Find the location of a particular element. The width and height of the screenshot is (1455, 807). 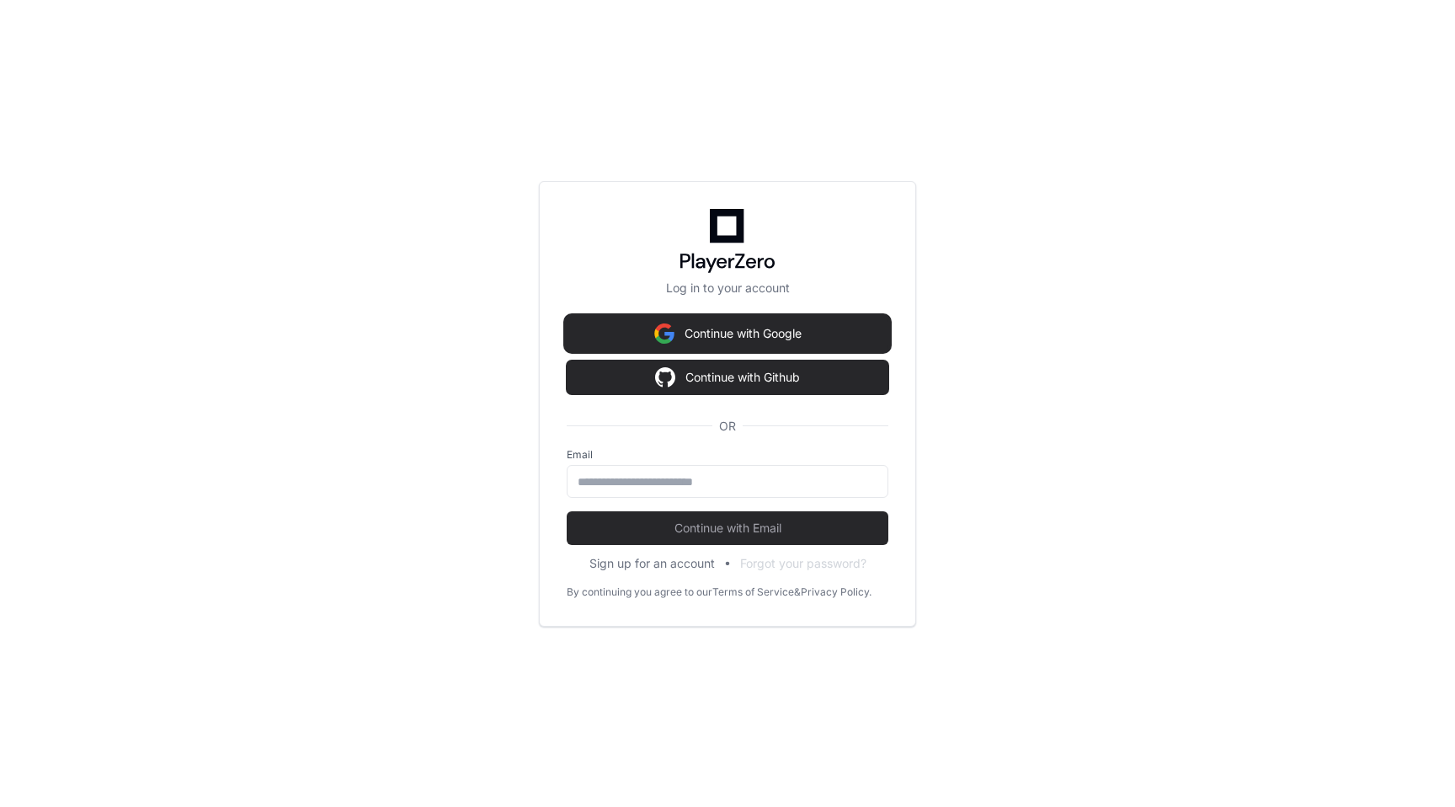

a: Terms of Service is located at coordinates (753, 592).